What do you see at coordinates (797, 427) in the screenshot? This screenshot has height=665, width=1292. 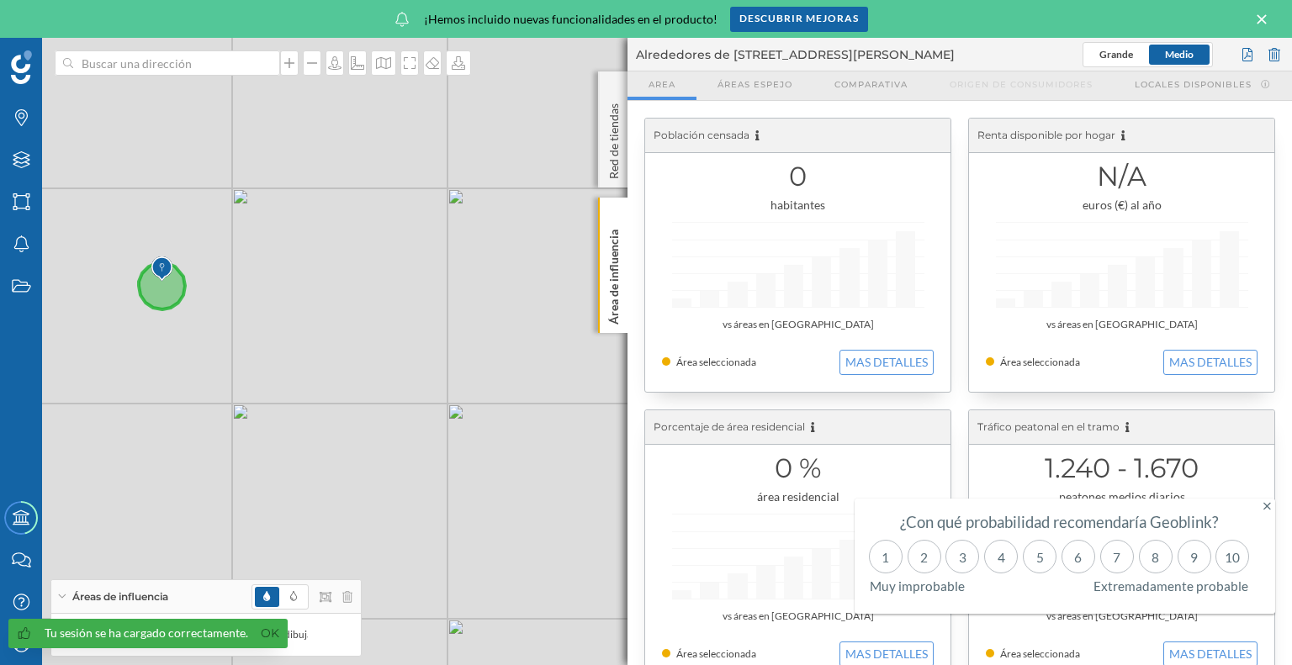 I see `div: Porcentaje de área residencial` at bounding box center [797, 427].